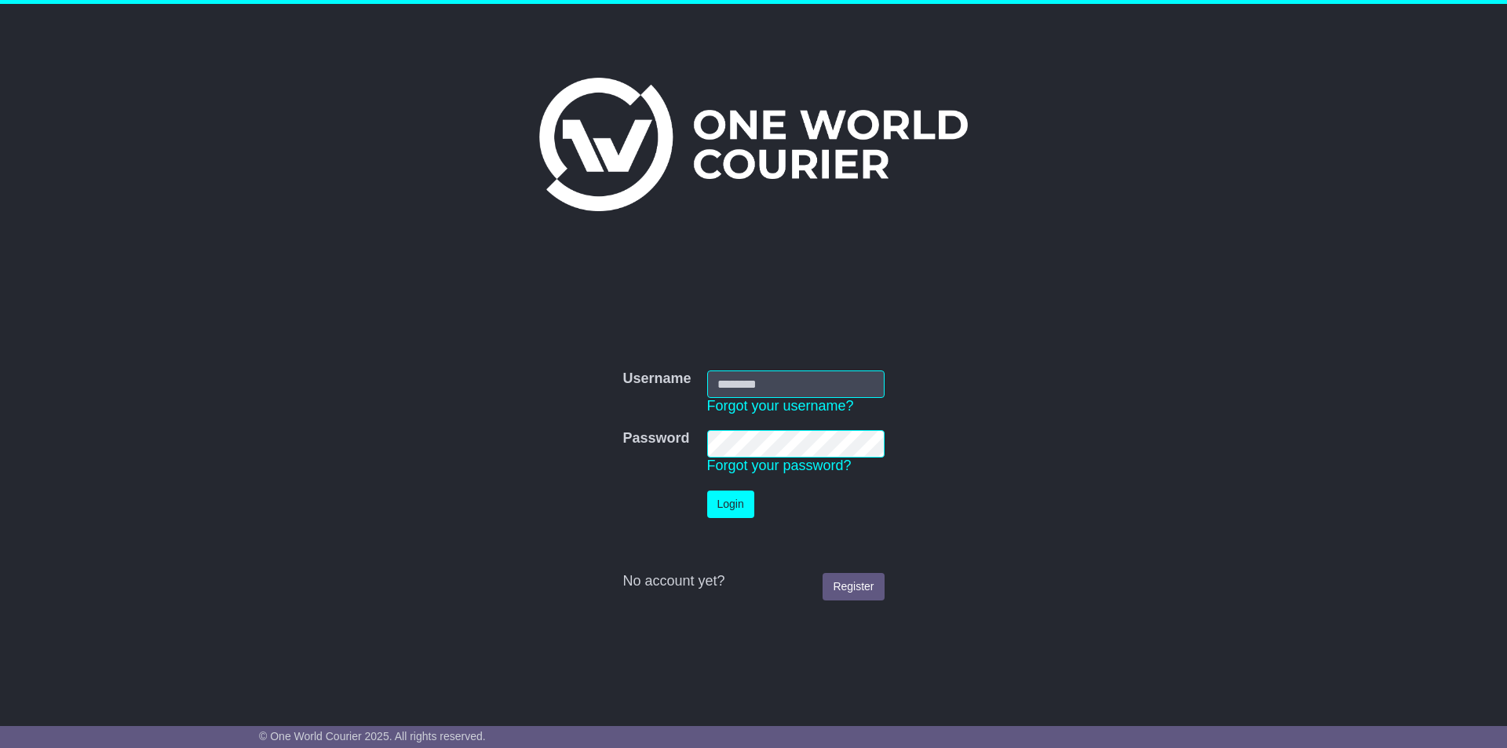  Describe the element at coordinates (780, 466) in the screenshot. I see `a: Forgot your password?` at that location.